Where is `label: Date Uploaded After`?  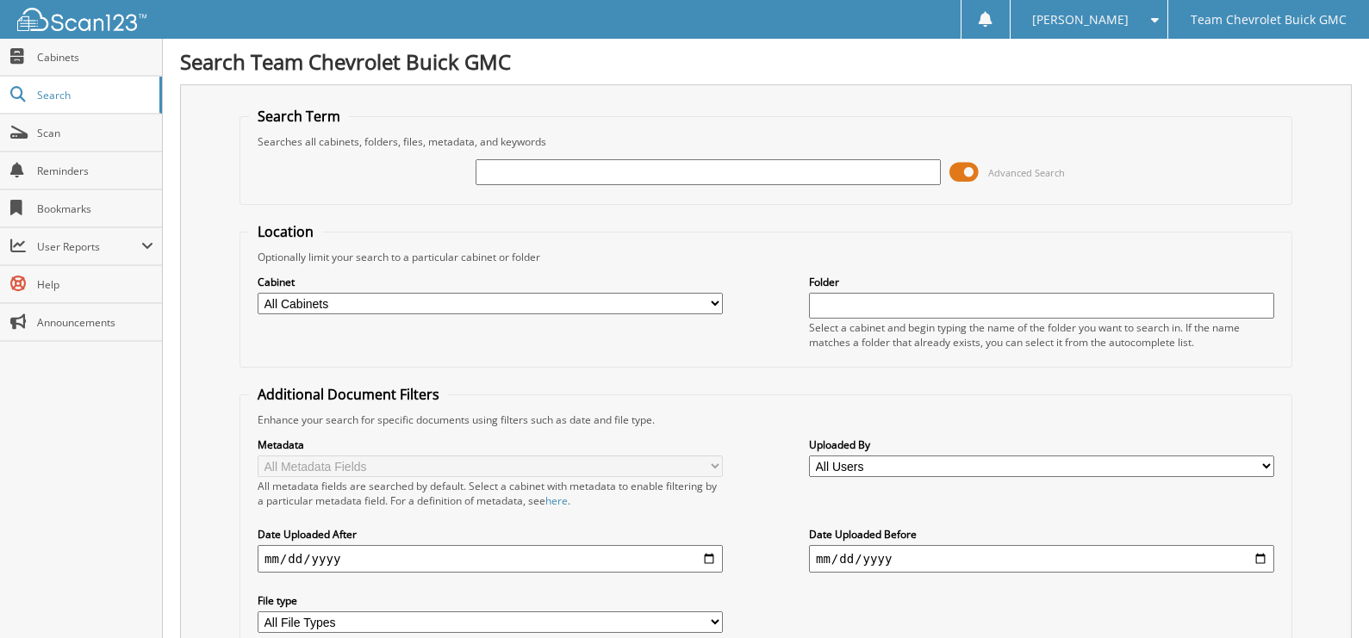 label: Date Uploaded After is located at coordinates (490, 534).